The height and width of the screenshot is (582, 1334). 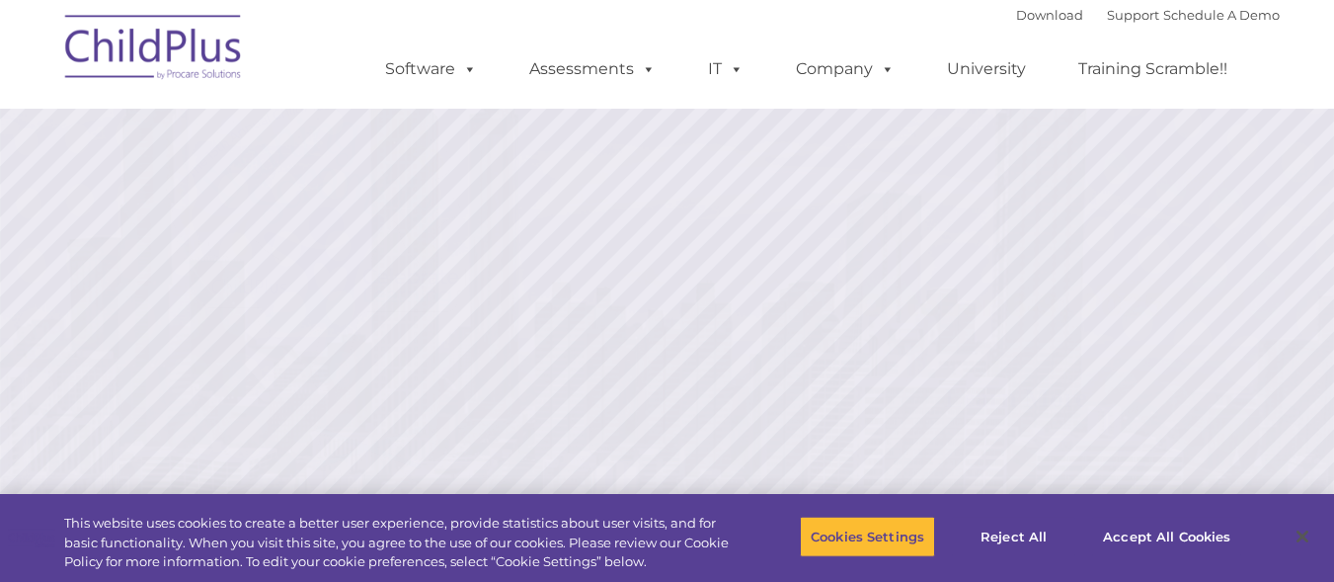 What do you see at coordinates (592, 69) in the screenshot?
I see `a: Assessments` at bounding box center [592, 69].